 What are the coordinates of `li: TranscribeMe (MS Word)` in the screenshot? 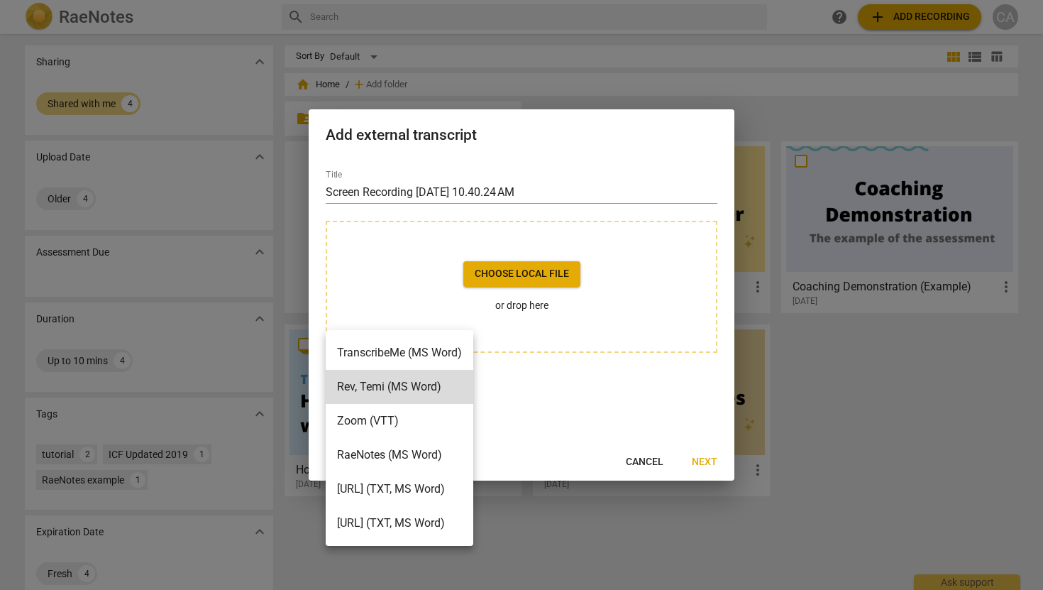 It's located at (400, 353).